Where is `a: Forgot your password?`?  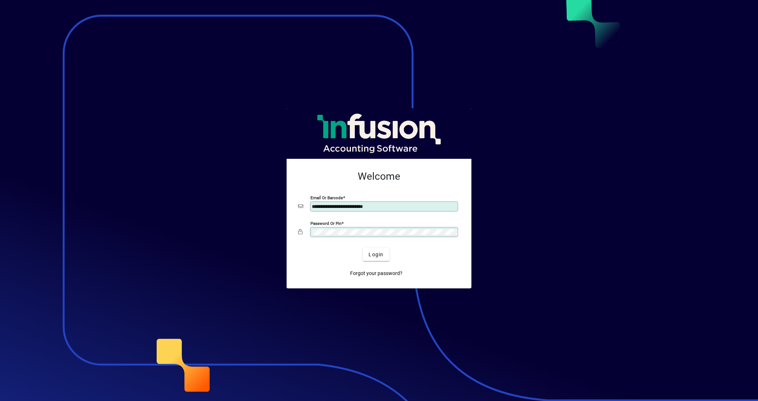 a: Forgot your password? is located at coordinates (376, 273).